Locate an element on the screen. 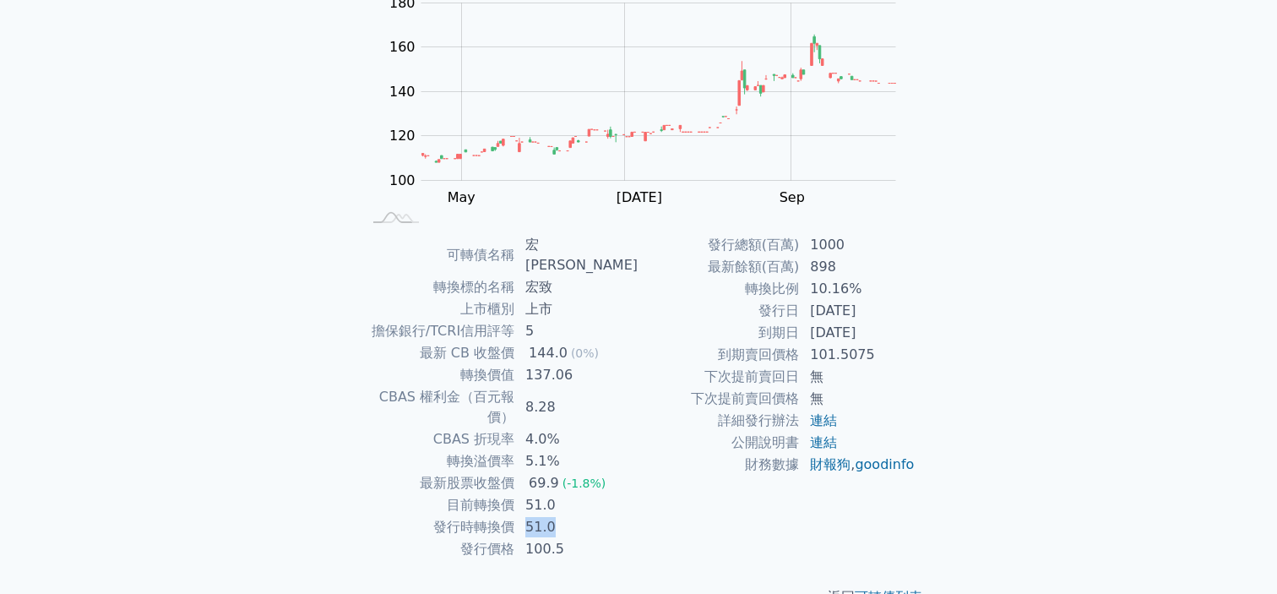 This screenshot has height=594, width=1277. td: 到期日 is located at coordinates (719, 333).